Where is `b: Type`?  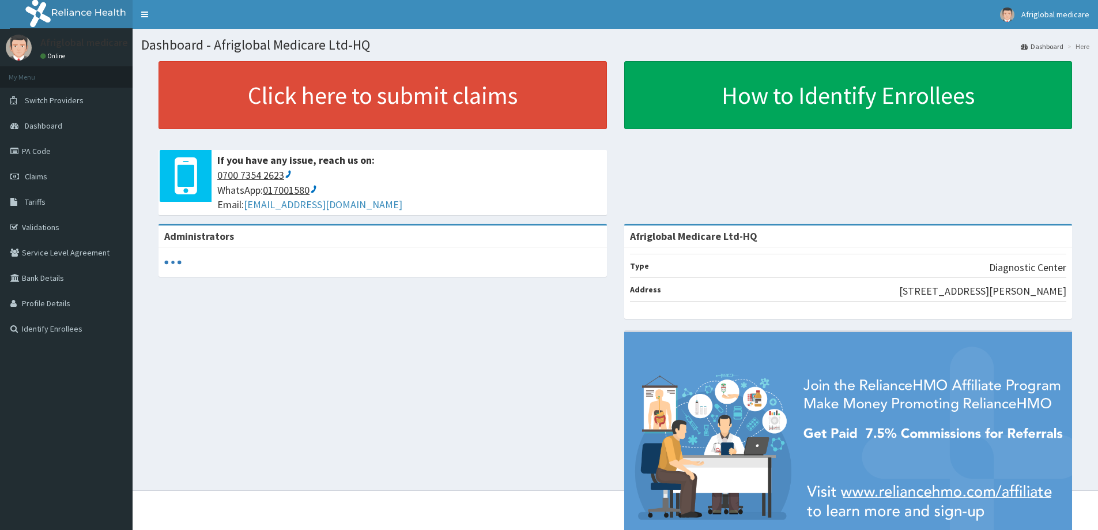
b: Type is located at coordinates (639, 266).